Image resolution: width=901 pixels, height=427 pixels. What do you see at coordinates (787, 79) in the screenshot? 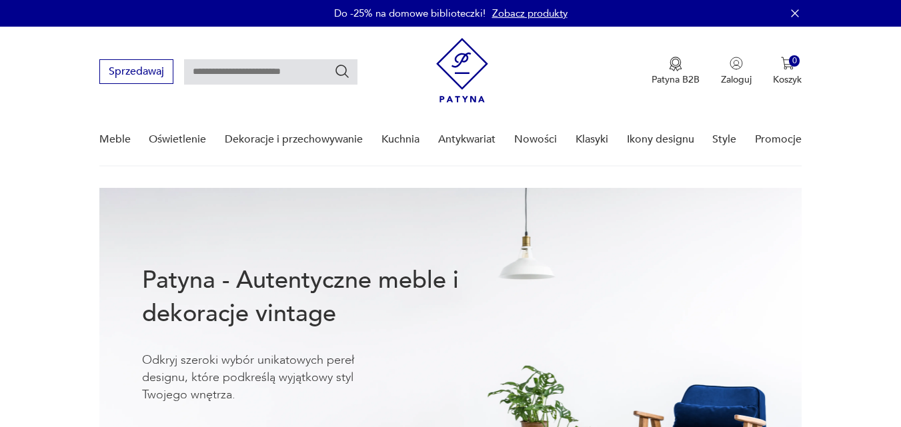
I see `p: Koszyk` at bounding box center [787, 79].